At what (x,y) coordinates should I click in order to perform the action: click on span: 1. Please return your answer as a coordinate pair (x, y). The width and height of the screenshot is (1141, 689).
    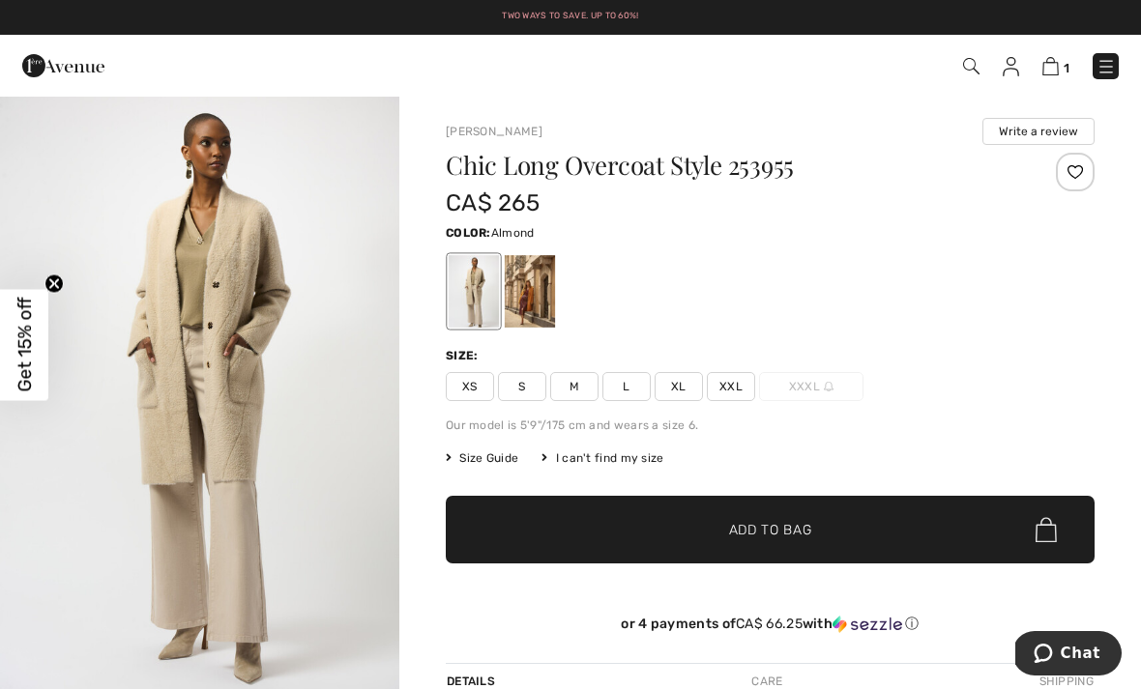
    Looking at the image, I should click on (1066, 68).